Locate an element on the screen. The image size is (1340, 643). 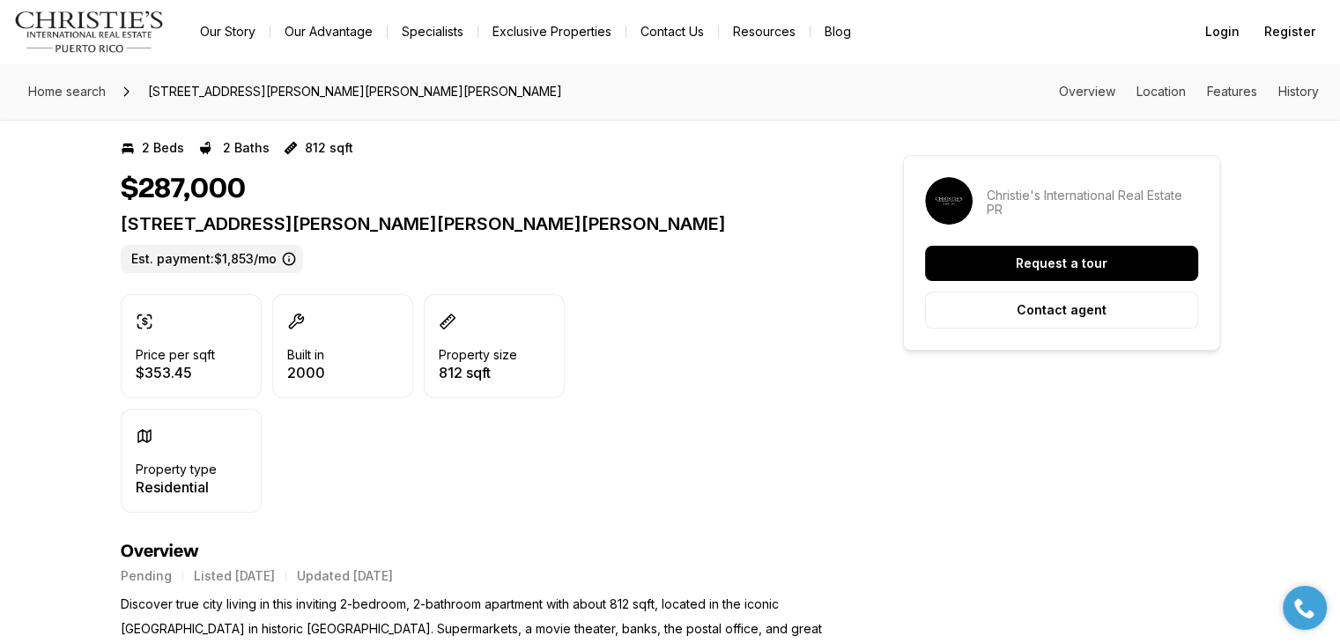
button: Contact Us is located at coordinates (672, 32).